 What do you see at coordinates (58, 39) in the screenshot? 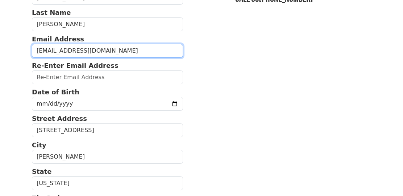
I see `strong: Email Address` at bounding box center [58, 39].